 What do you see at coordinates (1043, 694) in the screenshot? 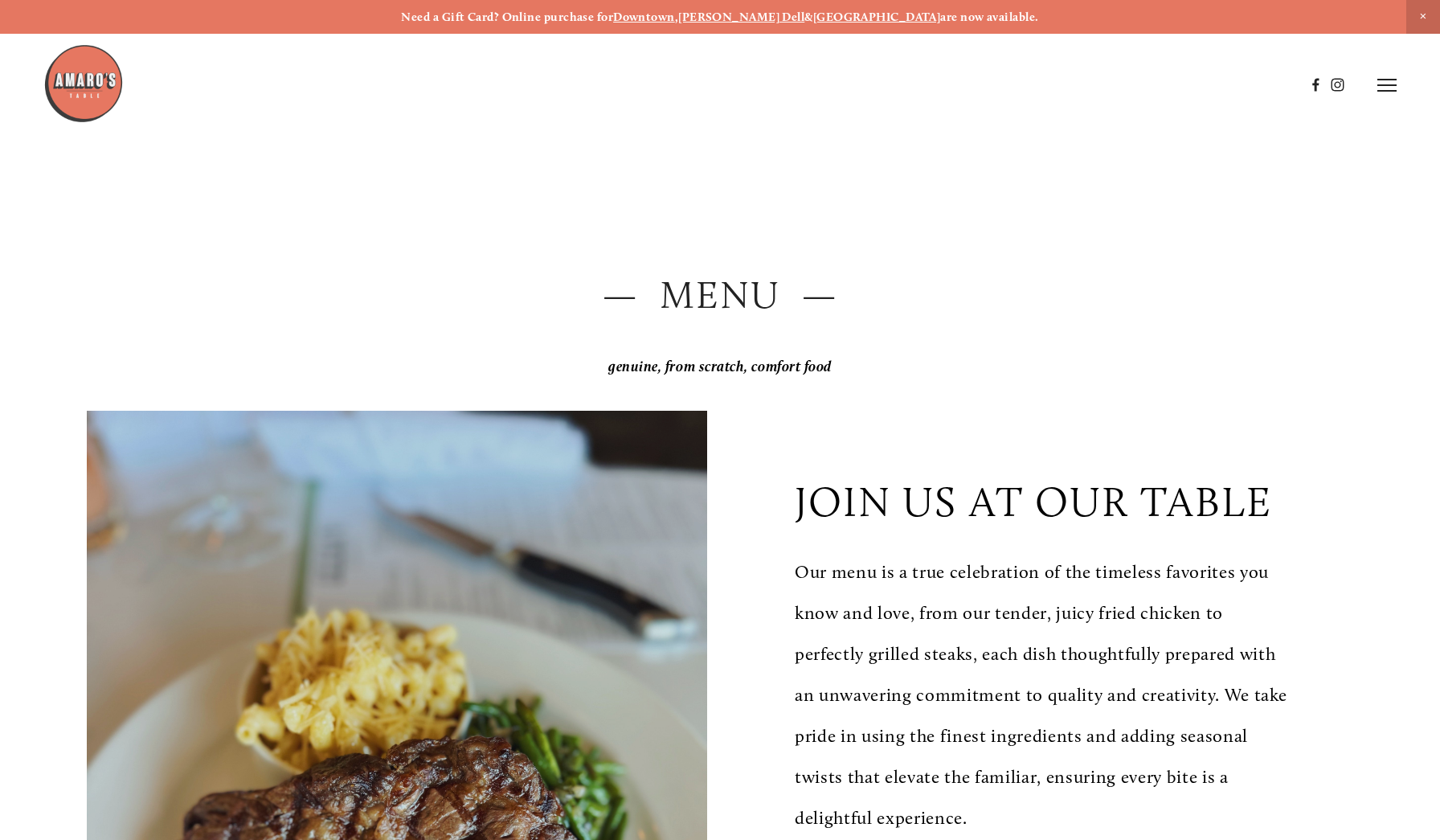
I see `p: Our menu is a true celebration of the timeless favorites you know and love, from our tender, juic...` at bounding box center [1043, 694].